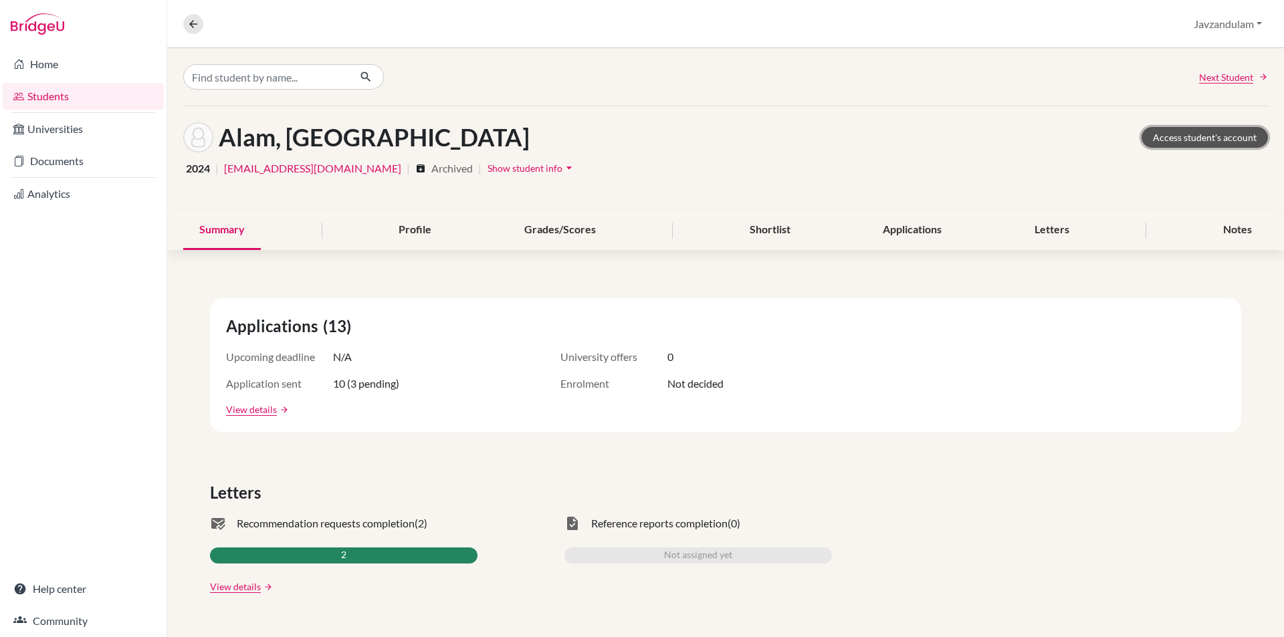  I want to click on span: task, so click(572, 524).